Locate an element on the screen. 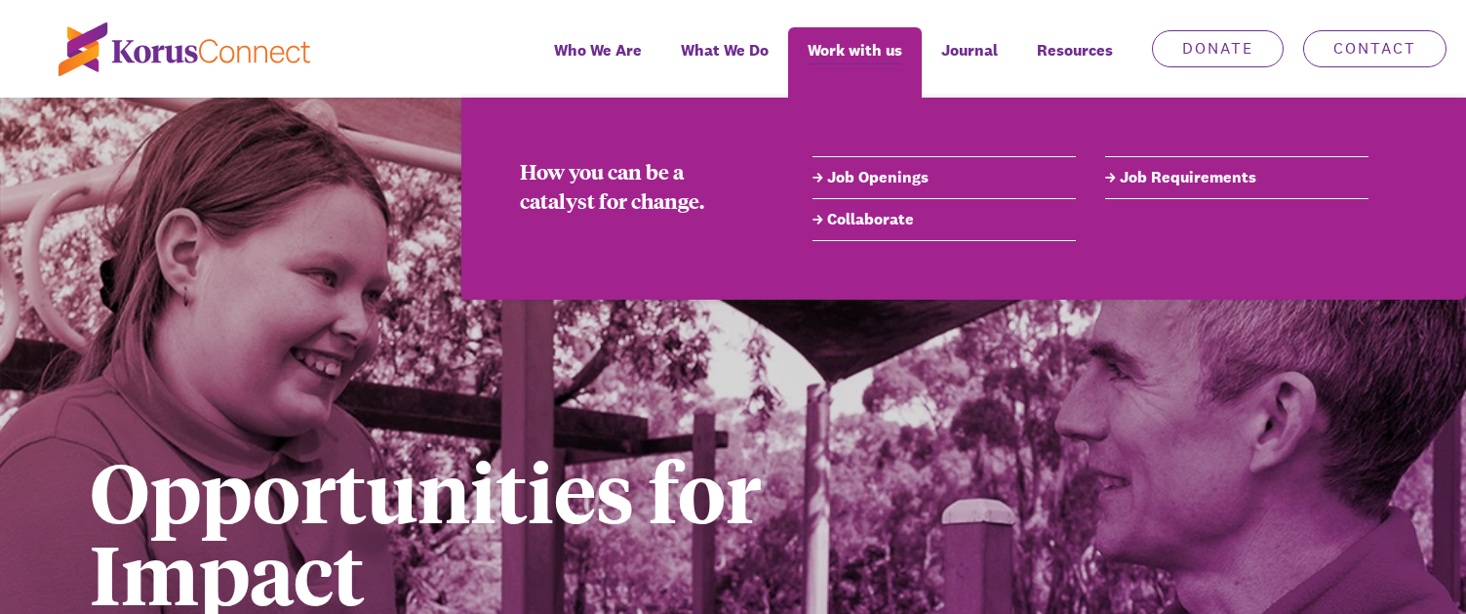 Image resolution: width=1466 pixels, height=614 pixels. a: Contact is located at coordinates (1375, 49).